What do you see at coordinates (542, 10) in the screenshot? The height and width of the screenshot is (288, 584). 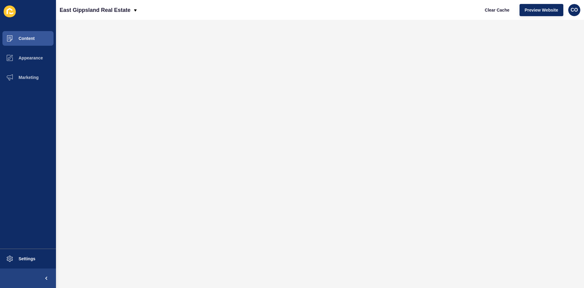 I see `span: Preview Website` at bounding box center [542, 10].